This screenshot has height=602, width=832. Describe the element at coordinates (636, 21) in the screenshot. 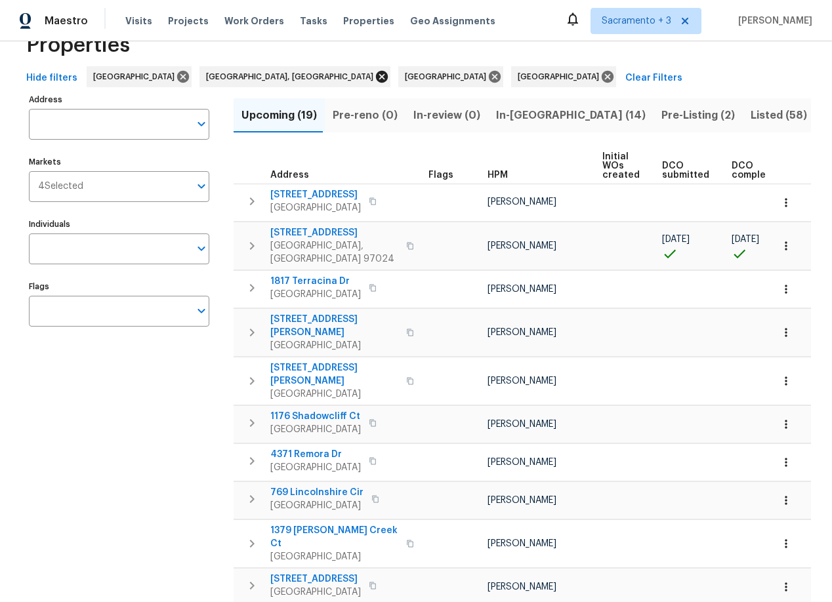

I see `span: Sacramento + 3` at that location.